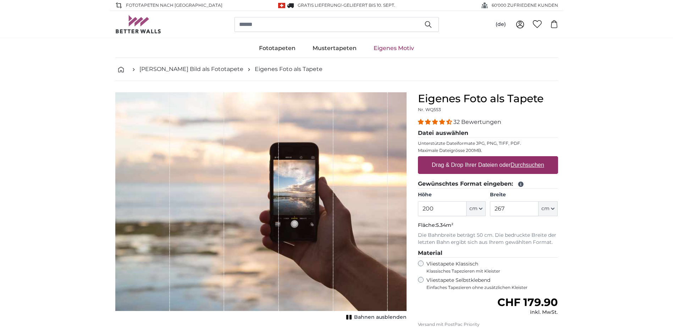 This screenshot has height=328, width=673. What do you see at coordinates (138, 24) in the screenshot?
I see `img: Betterwalls` at bounding box center [138, 24].